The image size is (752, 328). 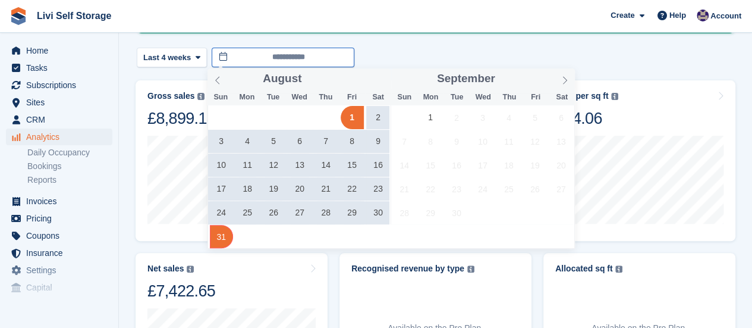 What do you see at coordinates (352, 189) in the screenshot?
I see `span: August 22, 2025` at bounding box center [352, 189].